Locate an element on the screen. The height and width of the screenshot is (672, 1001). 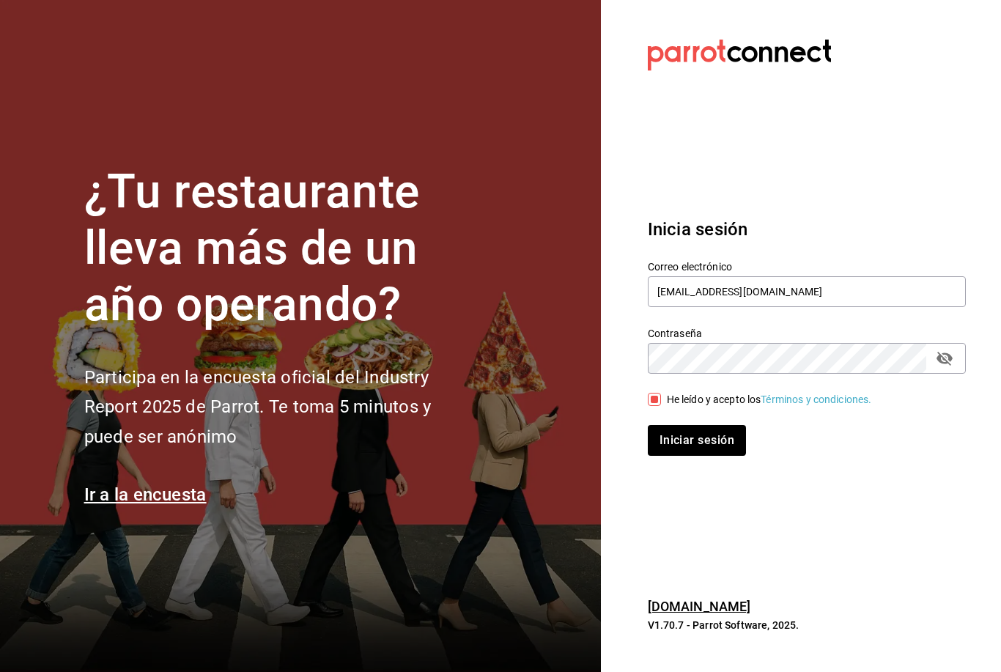
a: Ir a la encuesta is located at coordinates (145, 495).